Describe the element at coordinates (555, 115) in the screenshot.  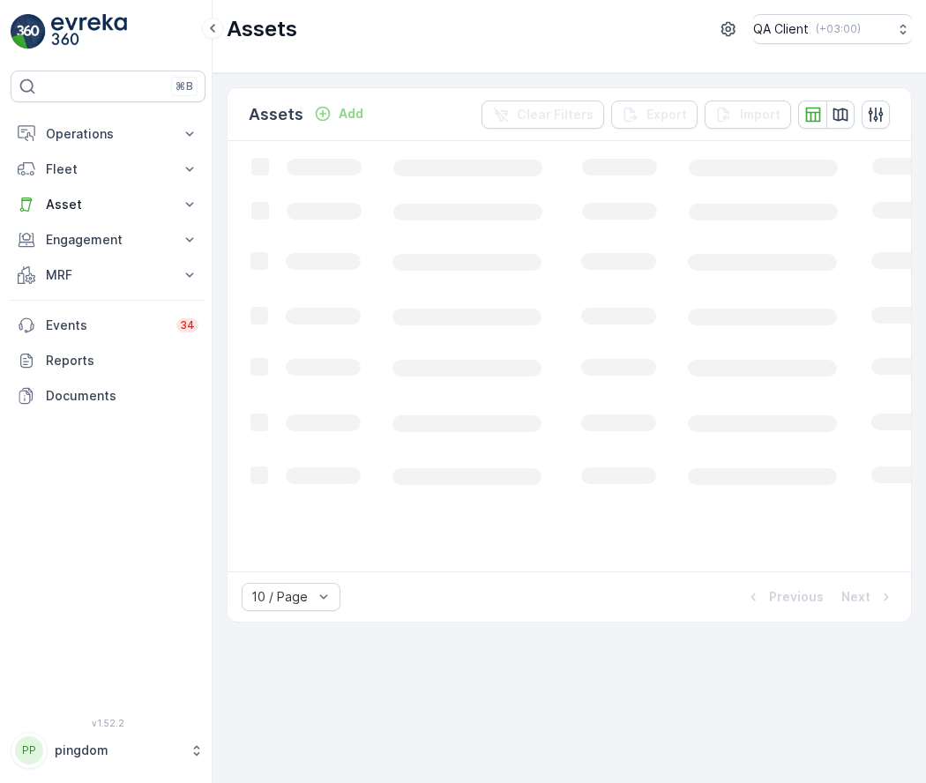
I see `p: Clear Filters` at that location.